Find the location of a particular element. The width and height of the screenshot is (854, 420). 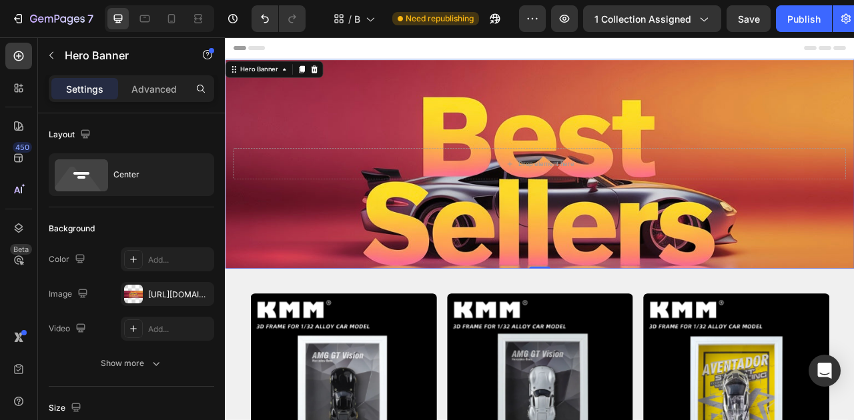

p: Settings is located at coordinates (85, 89).